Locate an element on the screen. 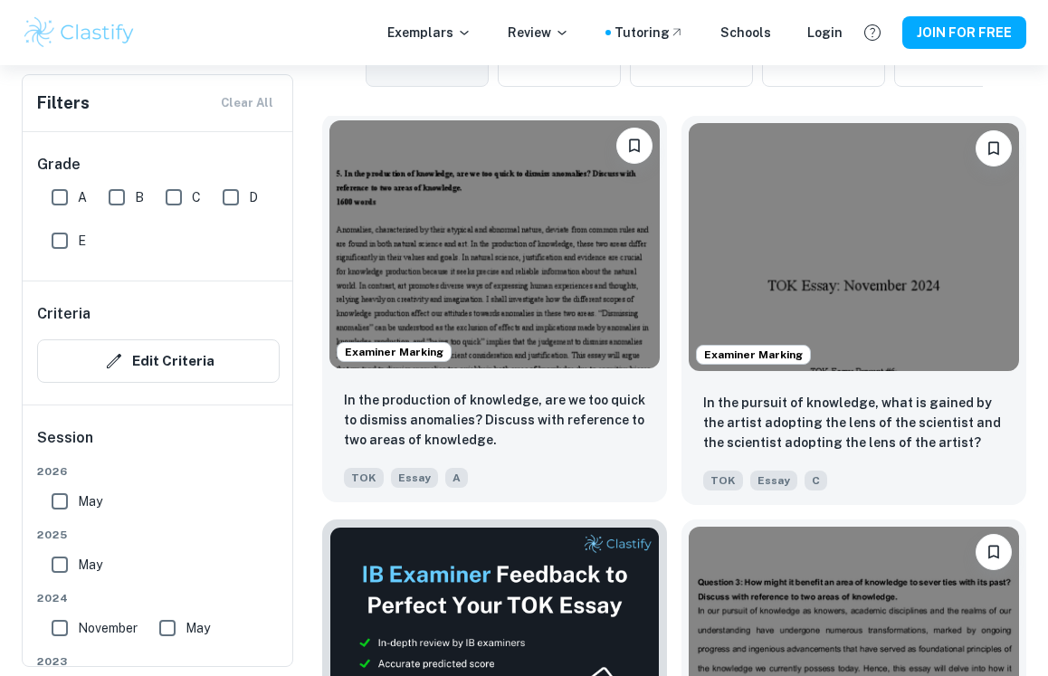 Image resolution: width=1048 pixels, height=676 pixels. a: Examiner MarkingPlease log in to bookmark exemplarsIn the production of knowledge, are we too qui... is located at coordinates (494, 310).